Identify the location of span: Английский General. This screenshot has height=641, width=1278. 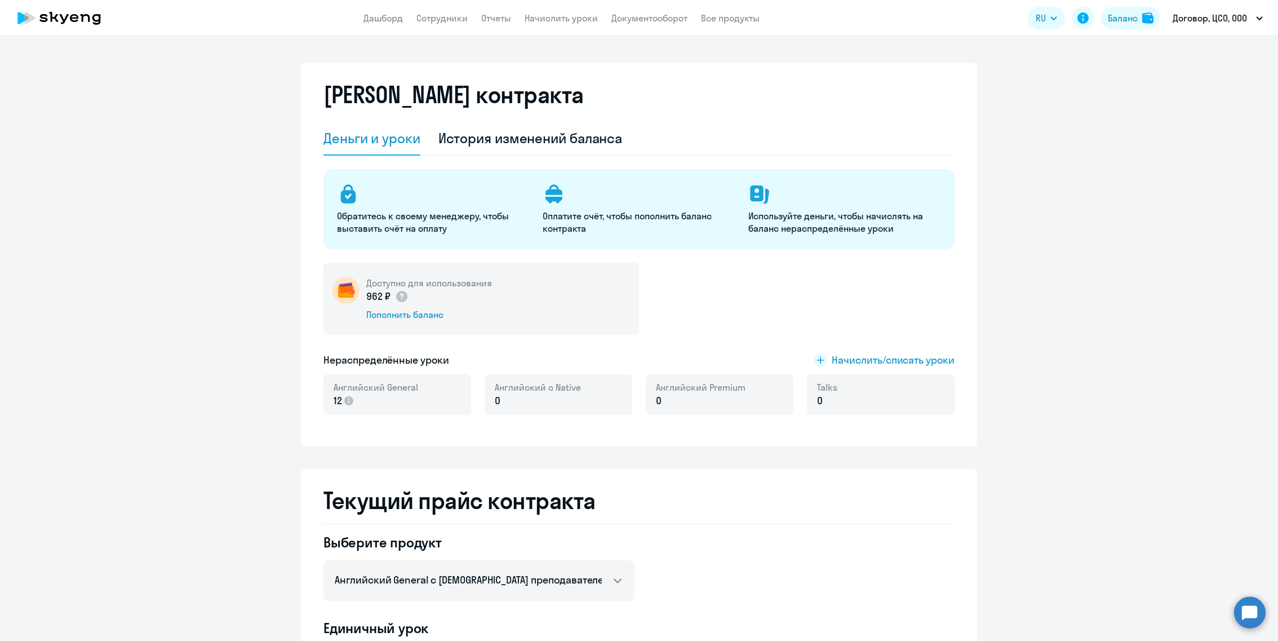
(376, 387).